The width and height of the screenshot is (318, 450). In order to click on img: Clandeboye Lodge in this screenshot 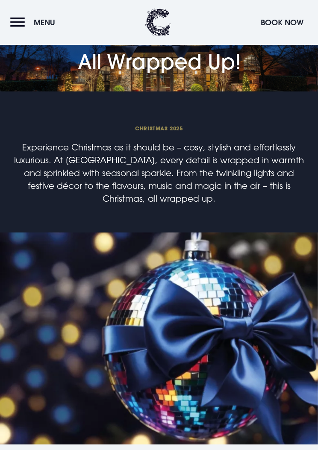, I will do `click(158, 22)`.